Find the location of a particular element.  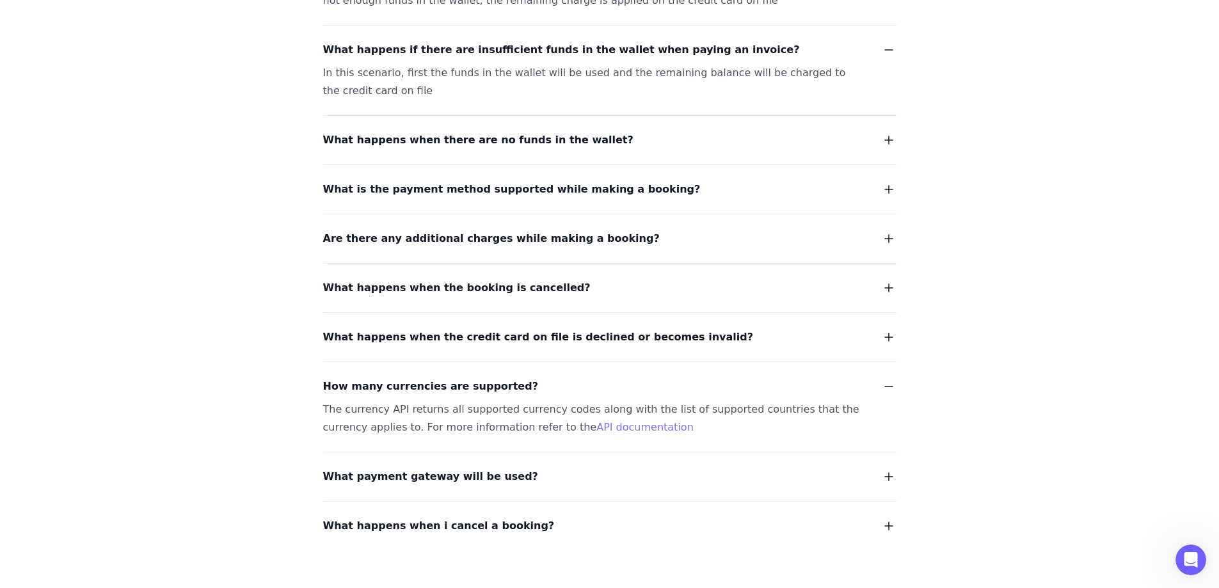

button: What happens when there are no funds in the wallet? is located at coordinates (610, 140).